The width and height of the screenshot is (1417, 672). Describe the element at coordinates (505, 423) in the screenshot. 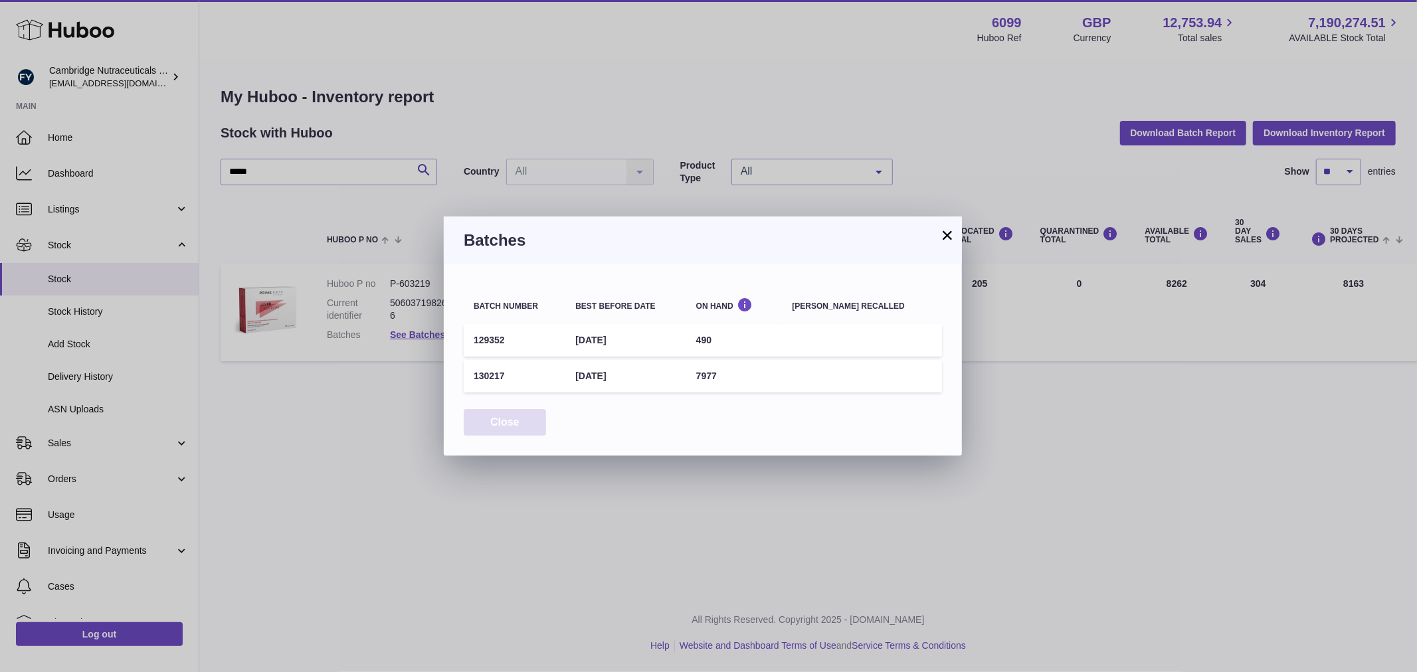

I see `button: Close` at that location.